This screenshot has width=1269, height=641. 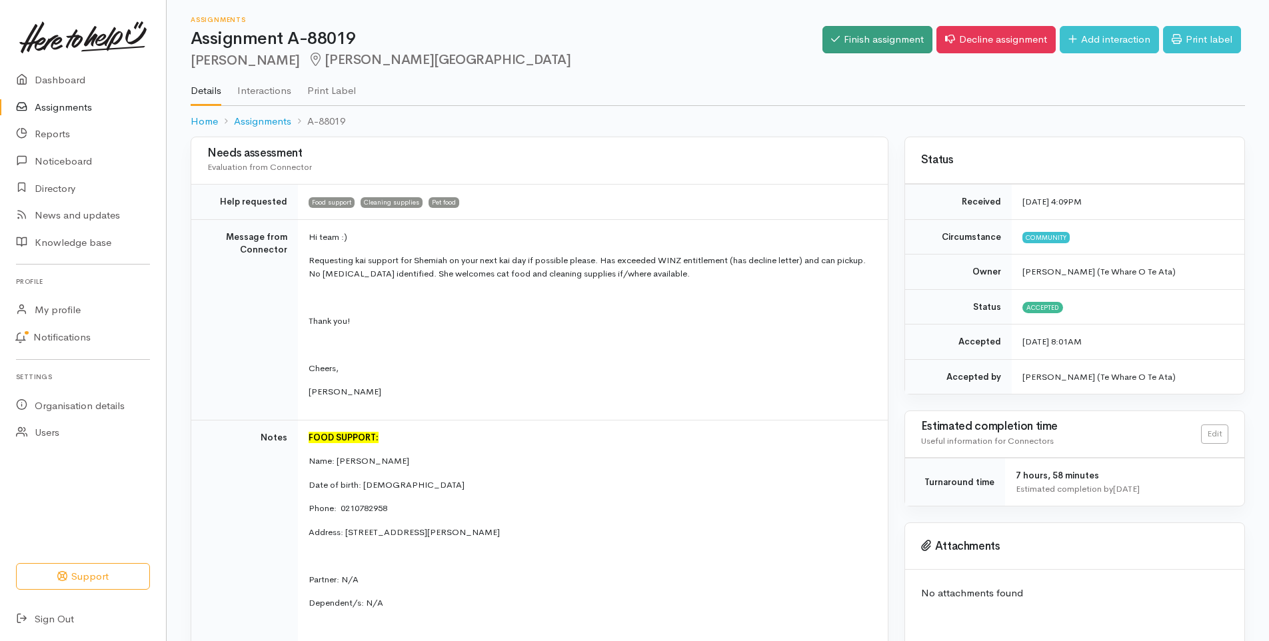 I want to click on span: Accepted, so click(x=1042, y=307).